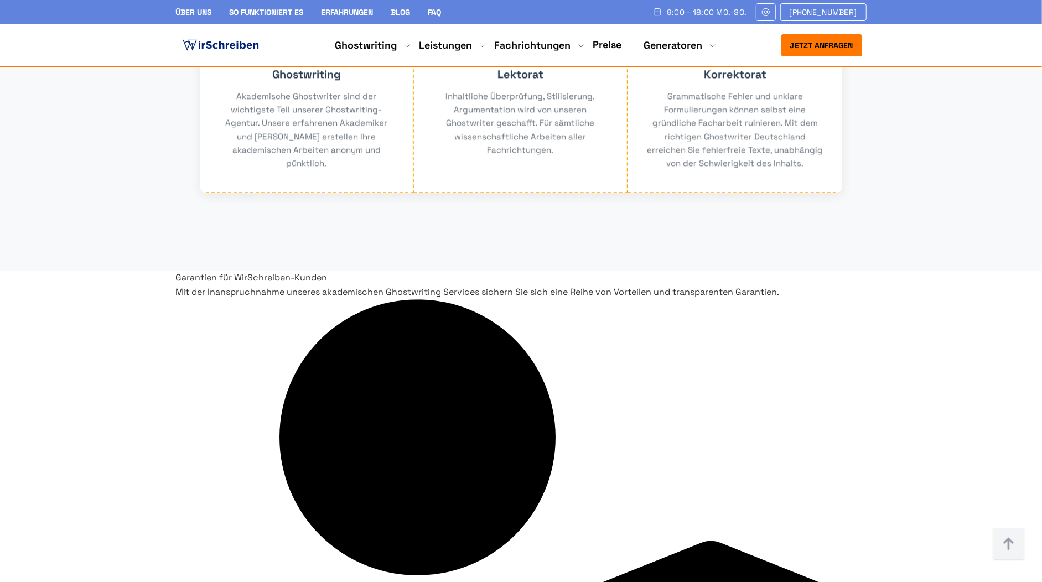 The width and height of the screenshot is (1042, 582). I want to click on h3: Korrektorat, so click(735, 74).